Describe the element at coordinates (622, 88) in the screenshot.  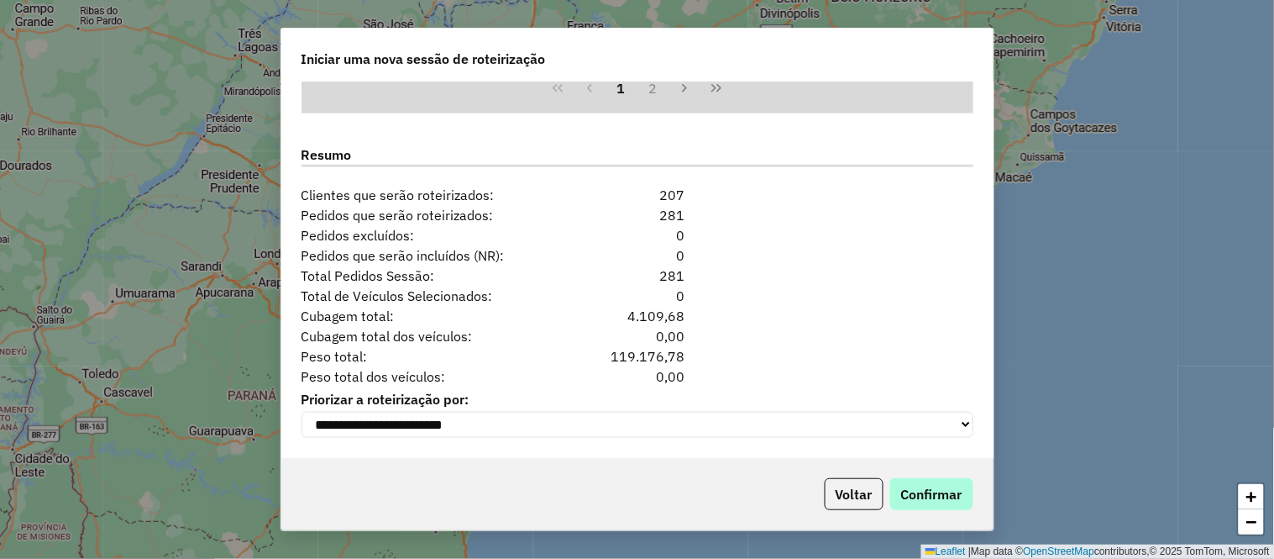
I see `button: 1` at that location.